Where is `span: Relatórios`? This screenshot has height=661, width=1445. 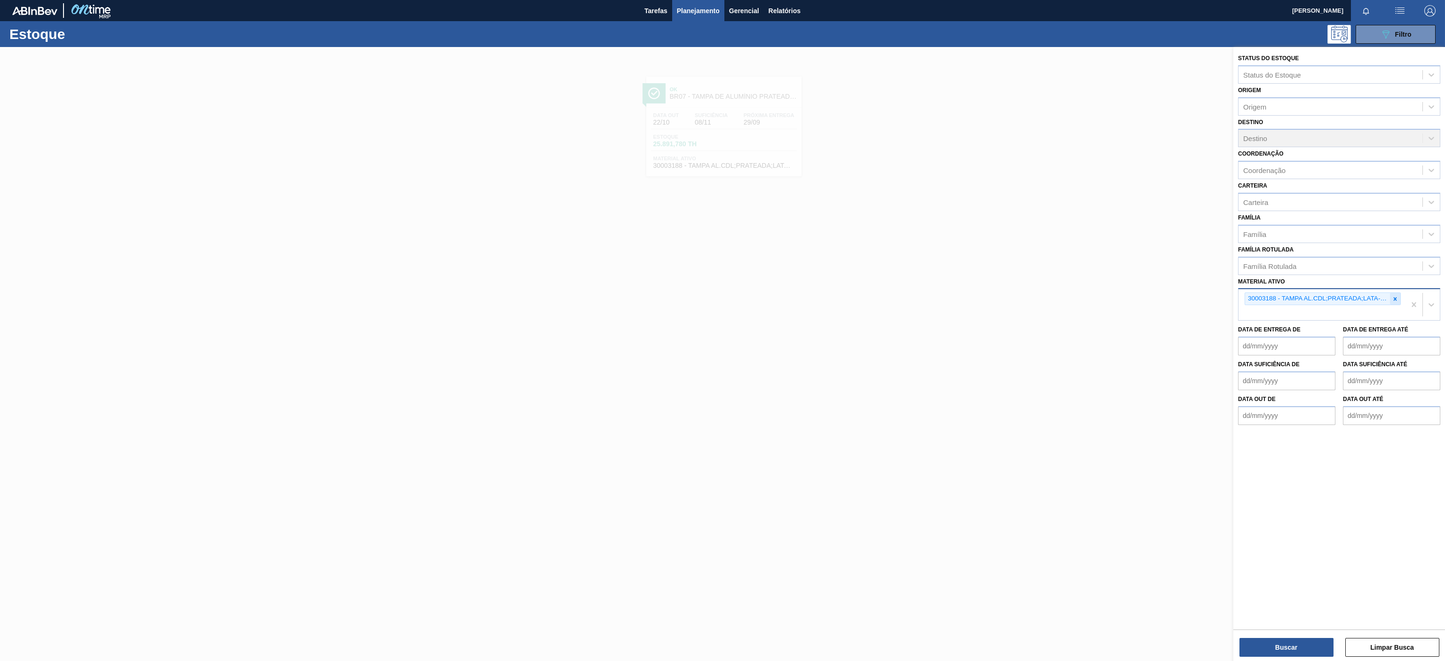
span: Relatórios is located at coordinates (784, 11).